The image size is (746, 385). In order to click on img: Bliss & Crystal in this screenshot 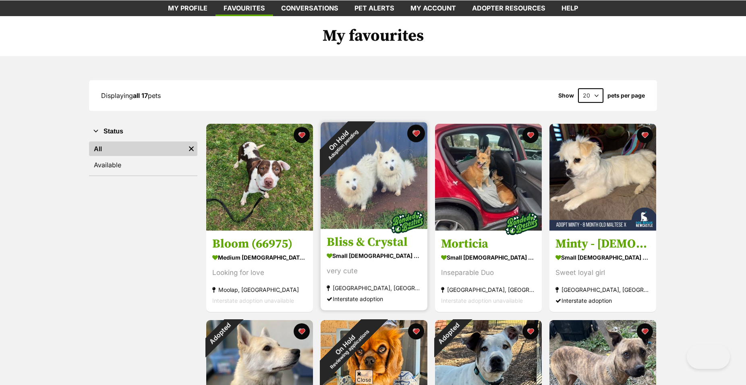, I will do `click(374, 175)`.